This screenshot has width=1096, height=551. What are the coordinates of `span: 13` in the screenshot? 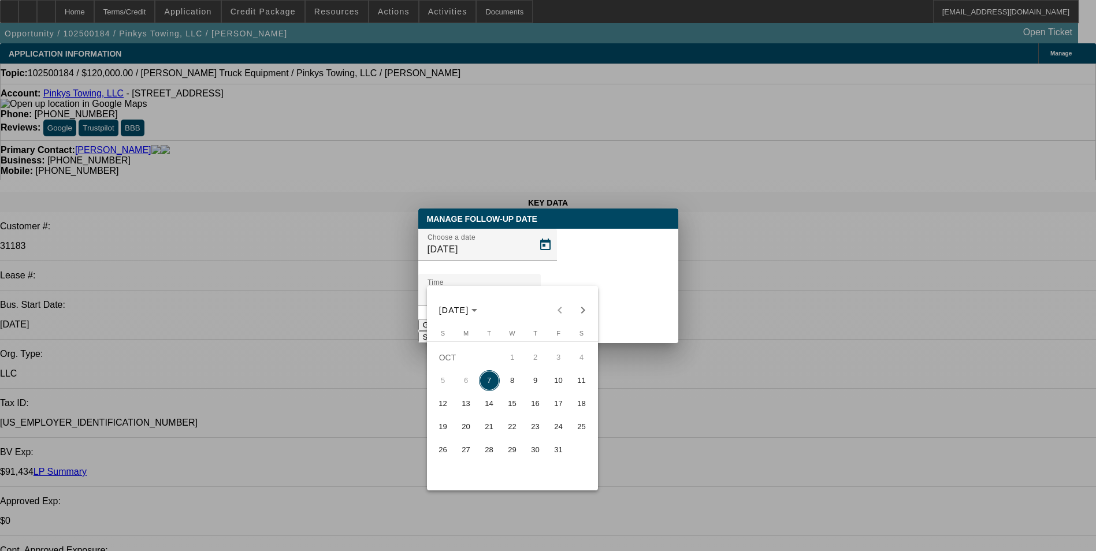 It's located at (466, 404).